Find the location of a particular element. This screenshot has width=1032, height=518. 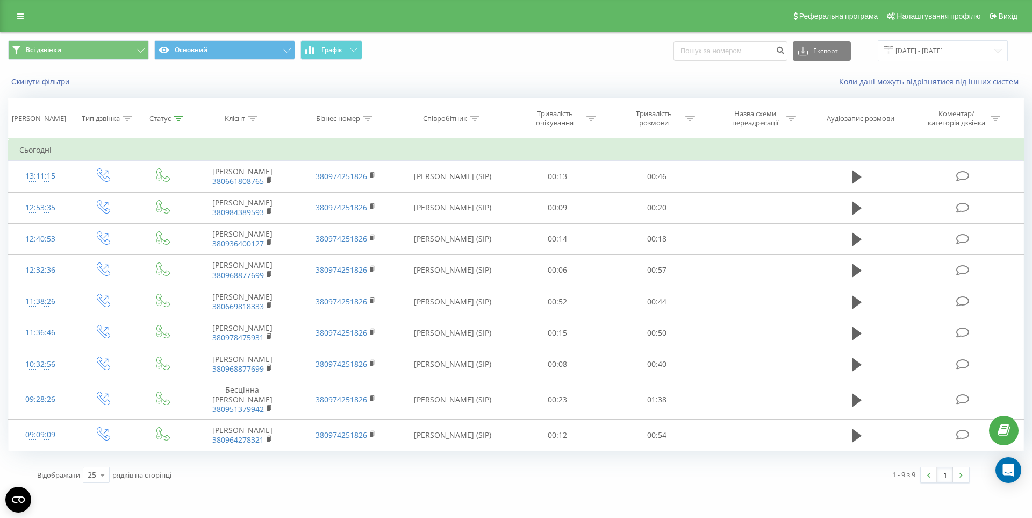

div: Тривалість очікування is located at coordinates (555, 118).